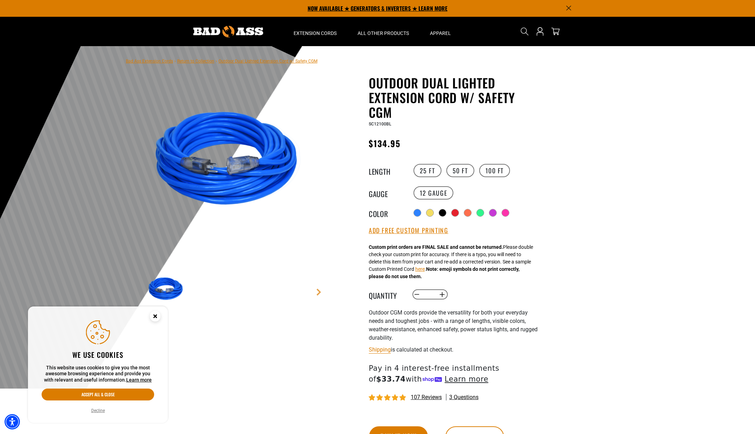 The image size is (755, 434). I want to click on span: Outdoor CGM cords provide the versatility for both your everyday needs and toughest jobs - with a..., so click(453, 325).